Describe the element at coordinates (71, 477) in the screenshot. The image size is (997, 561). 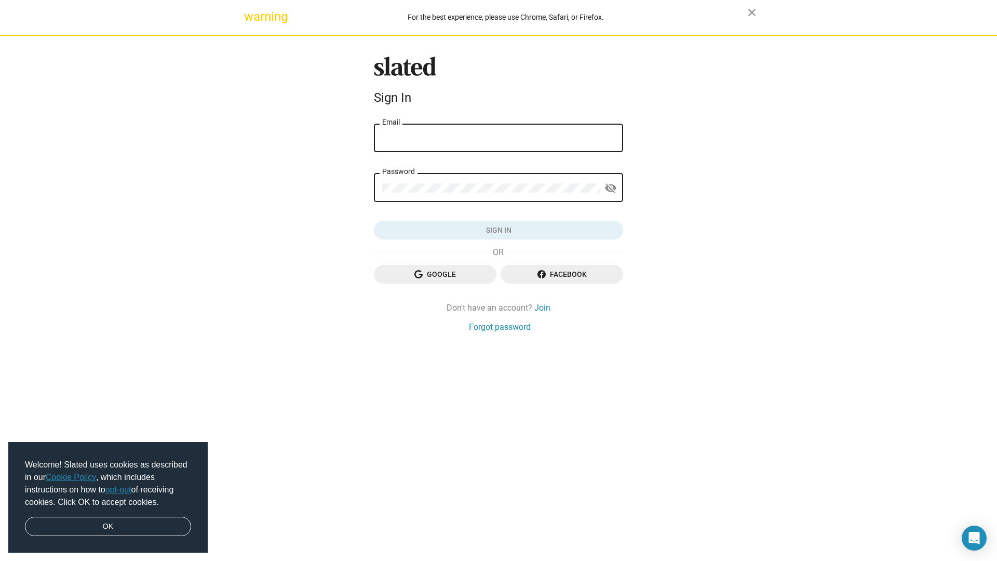
I see `a: Cookie Policy` at that location.